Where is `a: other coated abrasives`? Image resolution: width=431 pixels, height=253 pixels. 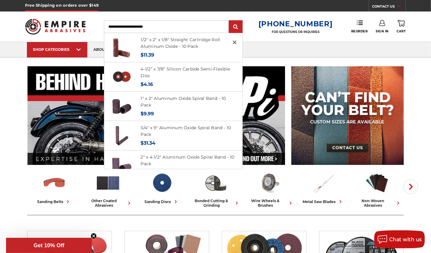 a: other coated abrasives is located at coordinates (108, 189).